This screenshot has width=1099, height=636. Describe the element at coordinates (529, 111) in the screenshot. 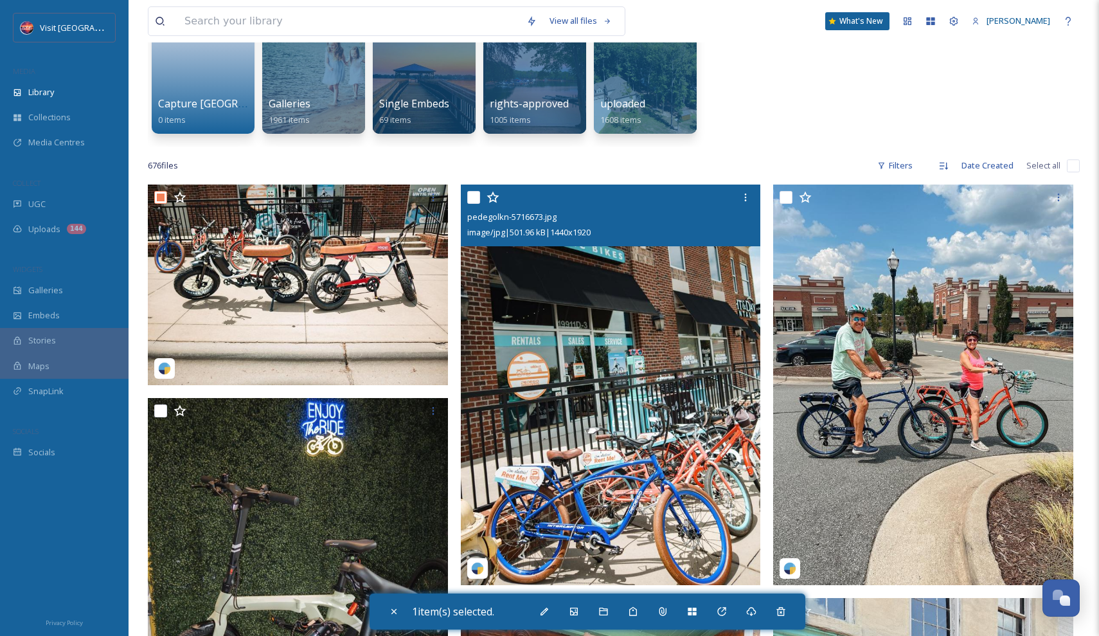

I see `a: rights-approved1005 items` at that location.